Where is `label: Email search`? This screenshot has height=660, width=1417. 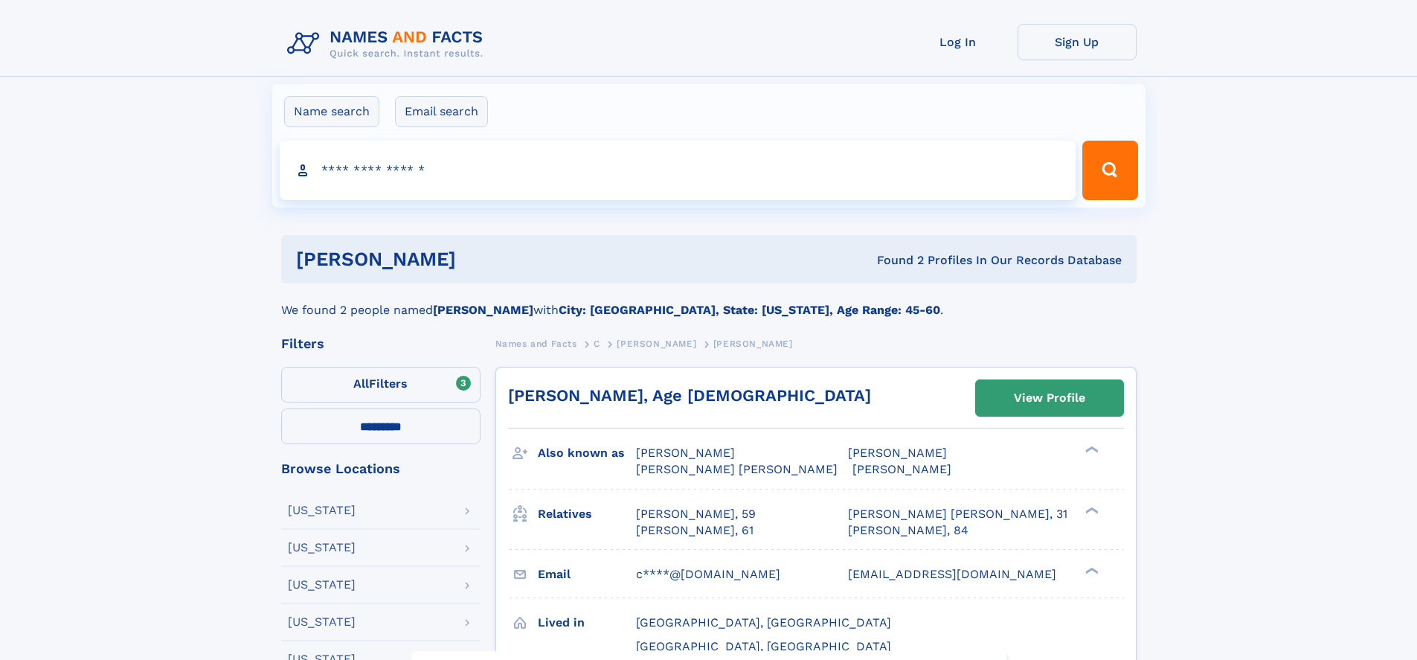
label: Email search is located at coordinates (441, 112).